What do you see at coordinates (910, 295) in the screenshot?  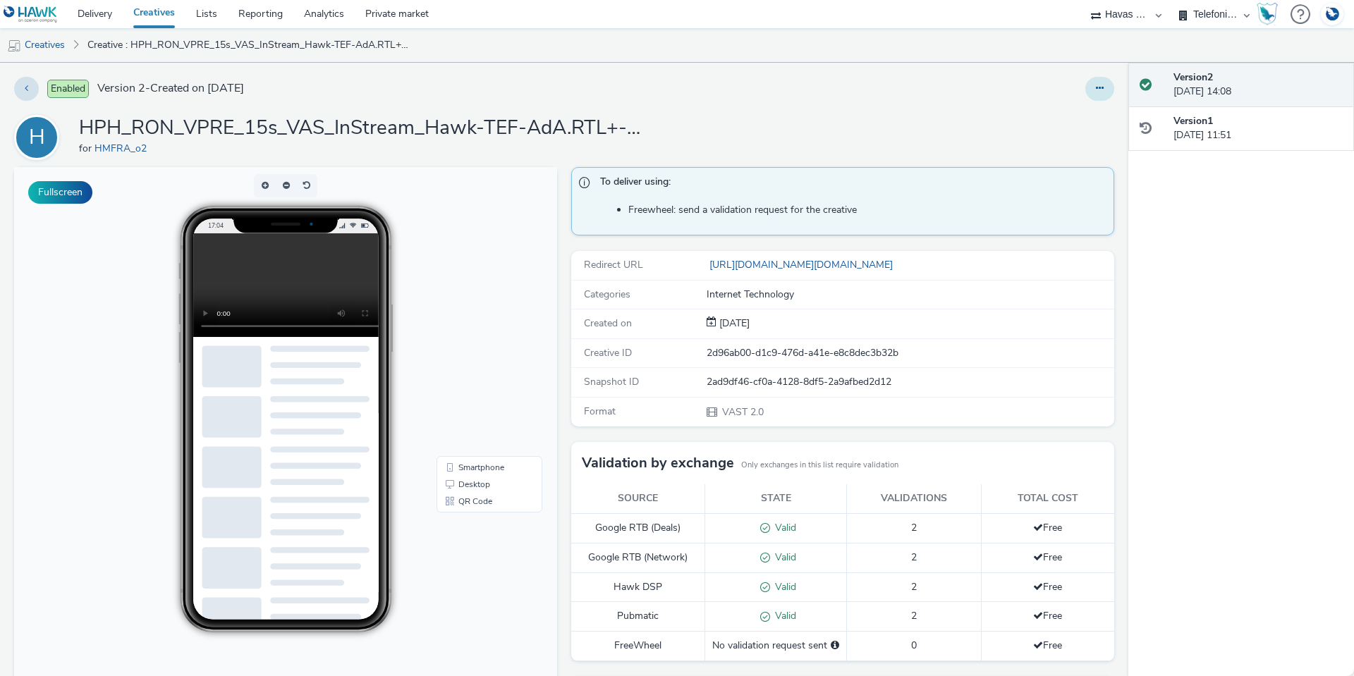 I see `div: Internet Technology` at bounding box center [910, 295].